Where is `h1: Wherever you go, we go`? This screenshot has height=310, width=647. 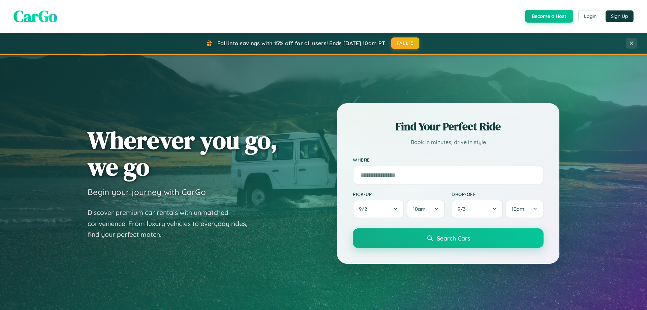
h1: Wherever you go, we go is located at coordinates (183, 153).